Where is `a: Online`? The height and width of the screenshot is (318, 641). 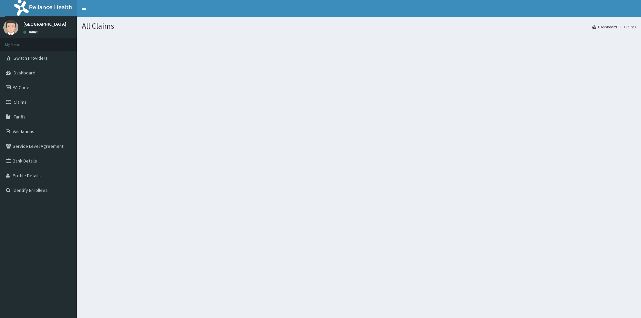
a: Online is located at coordinates (31, 32).